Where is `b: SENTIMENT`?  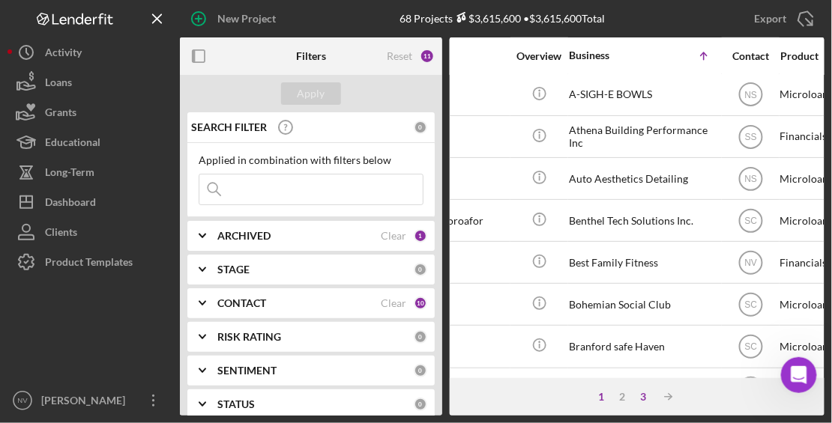 b: SENTIMENT is located at coordinates (247, 371).